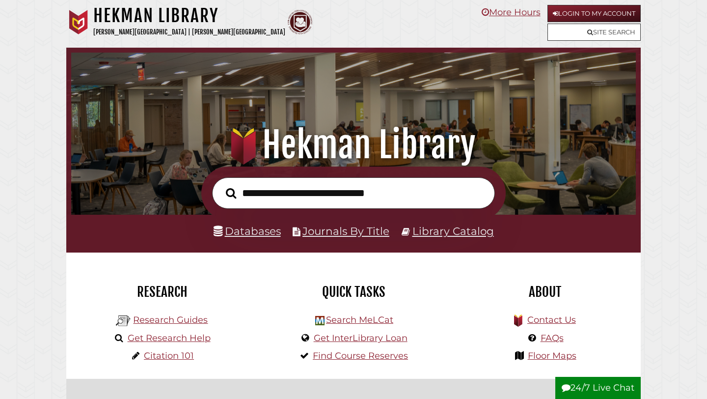 The height and width of the screenshot is (399, 707). Describe the element at coordinates (361, 338) in the screenshot. I see `a: Get InterLibrary Loan` at that location.